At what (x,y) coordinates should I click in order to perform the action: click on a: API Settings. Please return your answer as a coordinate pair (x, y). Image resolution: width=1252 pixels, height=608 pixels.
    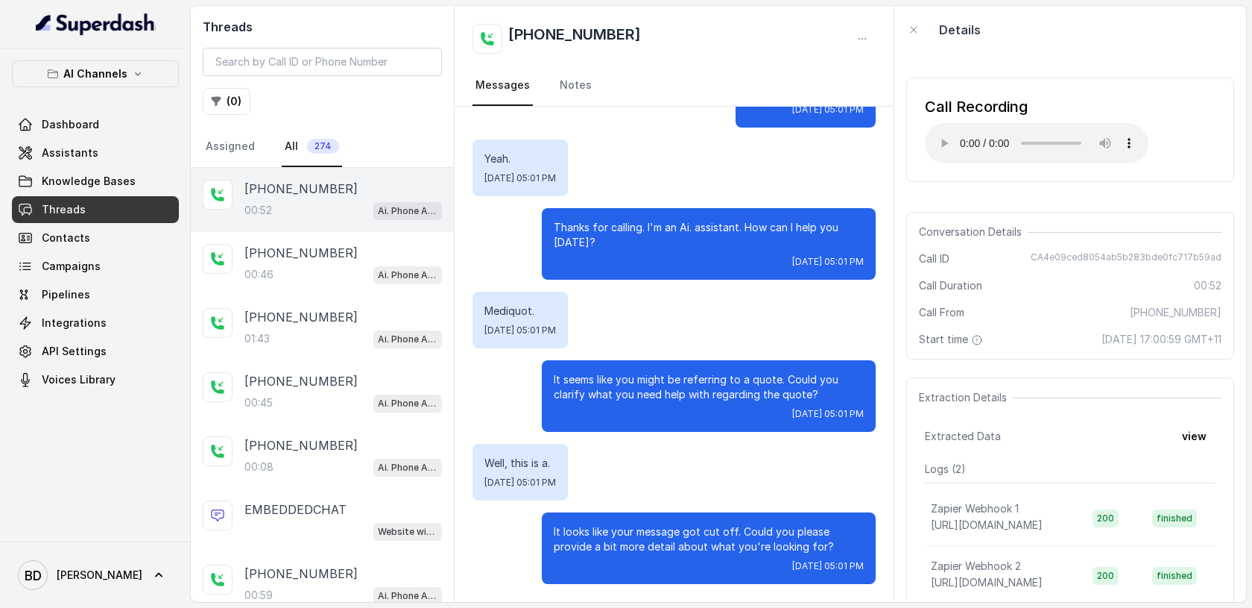
    Looking at the image, I should click on (95, 351).